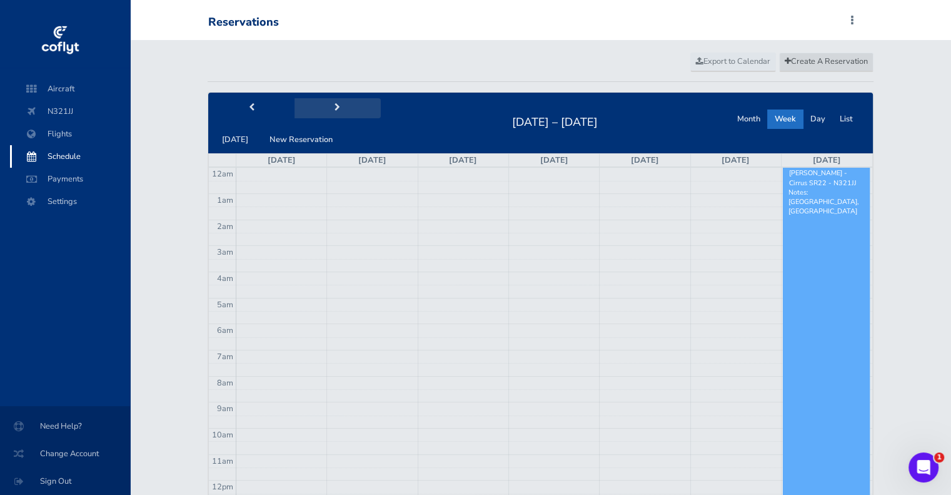 The width and height of the screenshot is (951, 495). I want to click on span: 2am, so click(225, 226).